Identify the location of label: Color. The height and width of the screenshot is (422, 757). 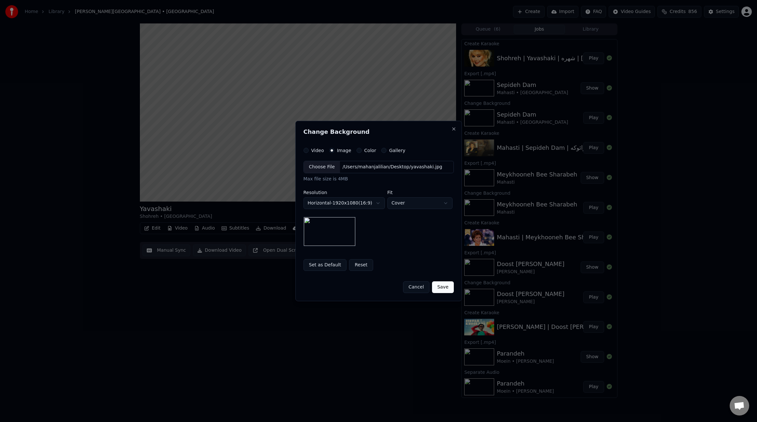
(370, 150).